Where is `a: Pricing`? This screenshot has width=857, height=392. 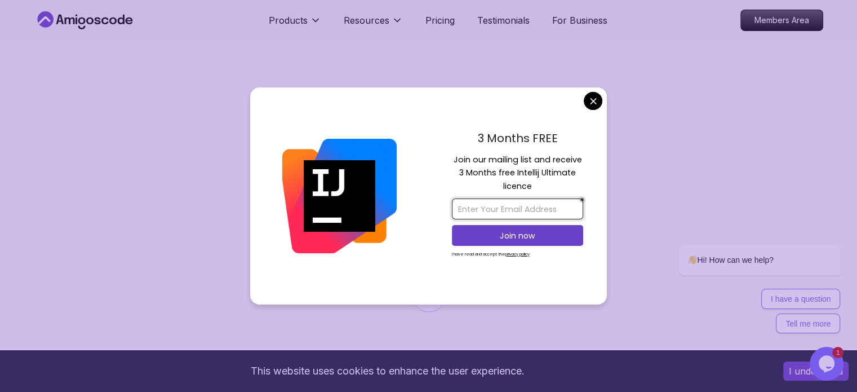
a: Pricing is located at coordinates (440, 20).